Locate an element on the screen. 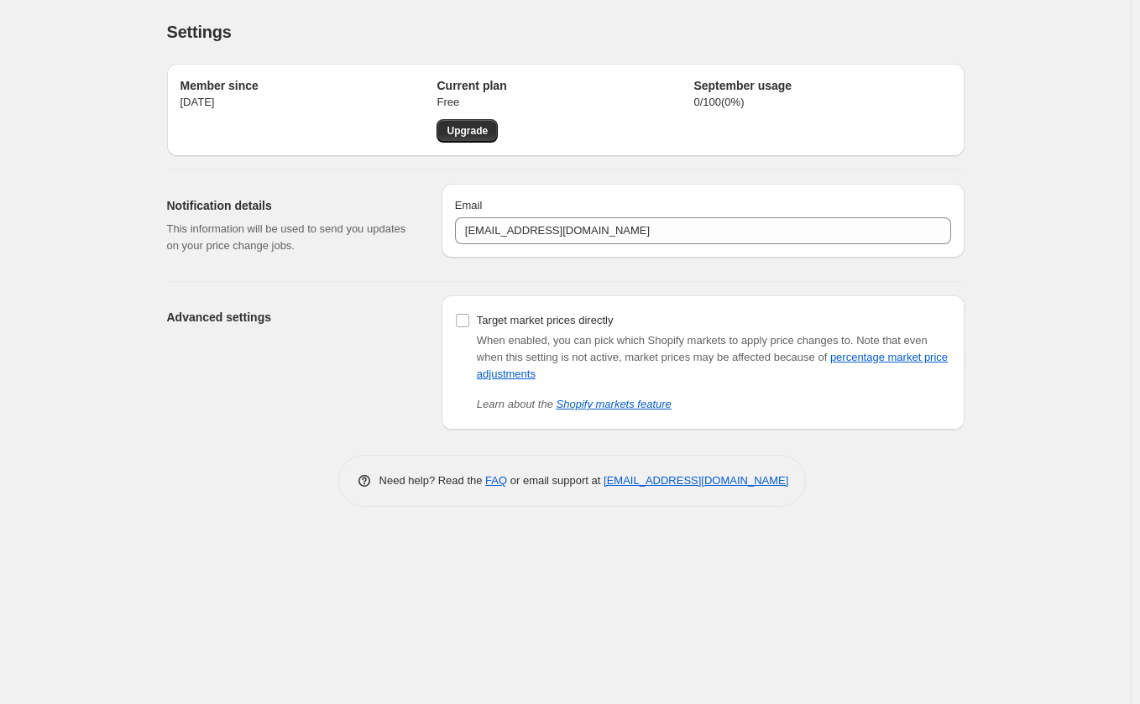 Image resolution: width=1140 pixels, height=704 pixels. i: Learn about the is located at coordinates (574, 404).